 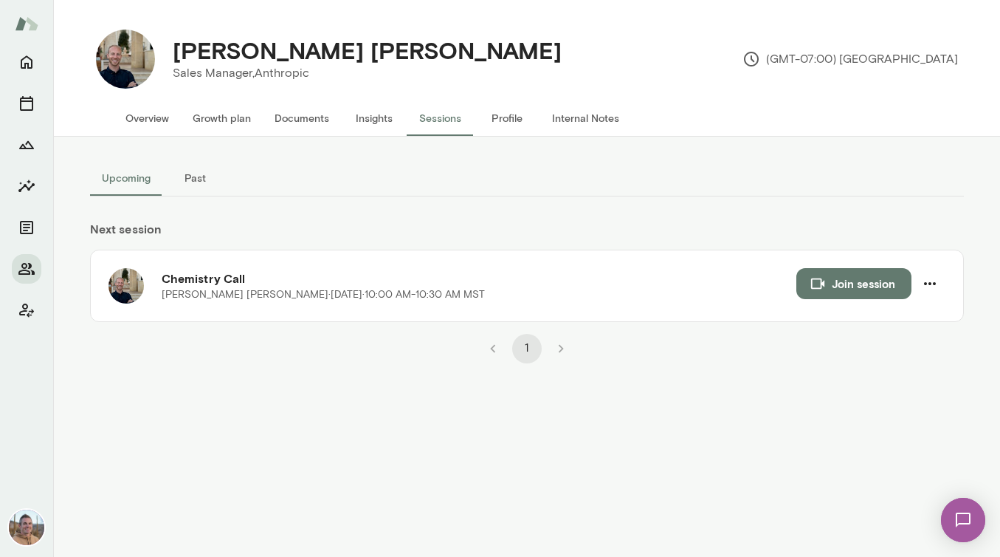 I want to click on div: basic tabs example, so click(x=527, y=178).